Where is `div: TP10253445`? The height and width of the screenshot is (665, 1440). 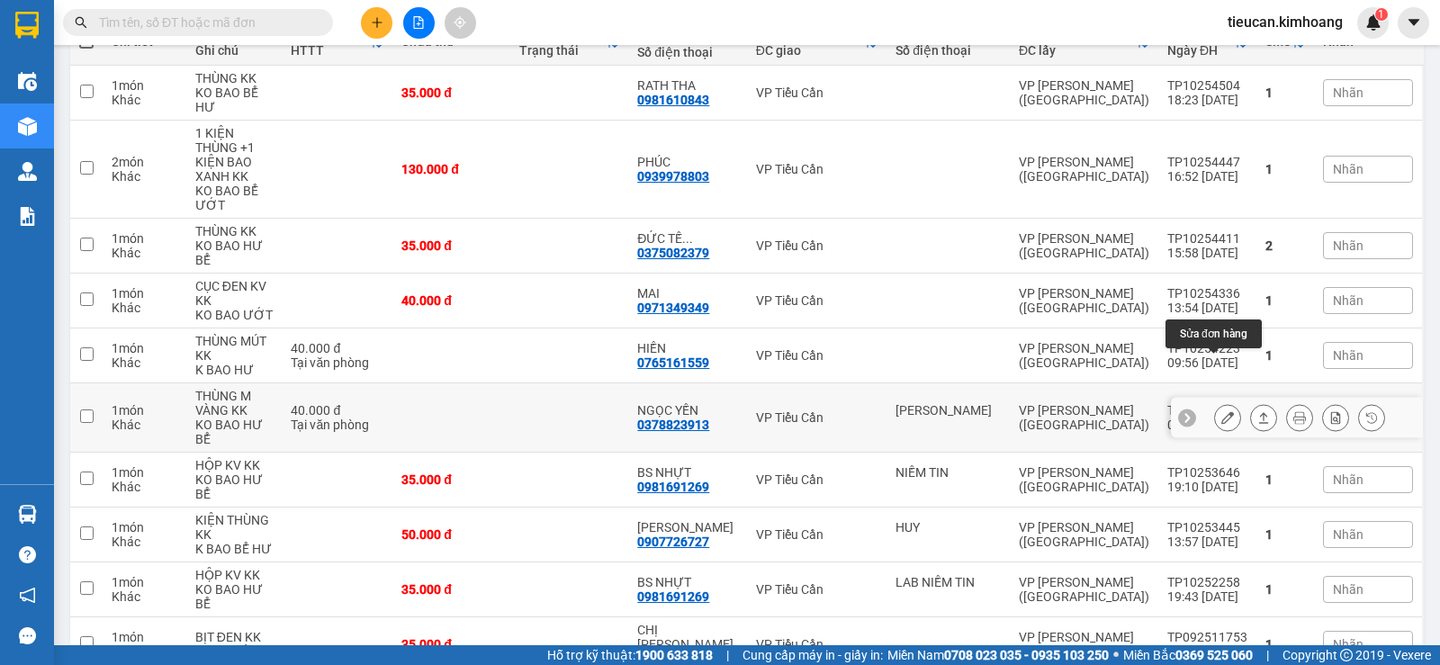
div: TP10253445 is located at coordinates (1207, 527).